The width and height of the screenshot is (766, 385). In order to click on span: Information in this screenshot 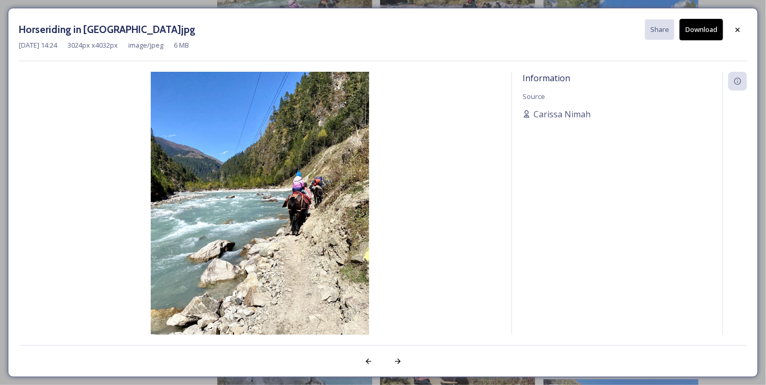, I will do `click(546, 78)`.